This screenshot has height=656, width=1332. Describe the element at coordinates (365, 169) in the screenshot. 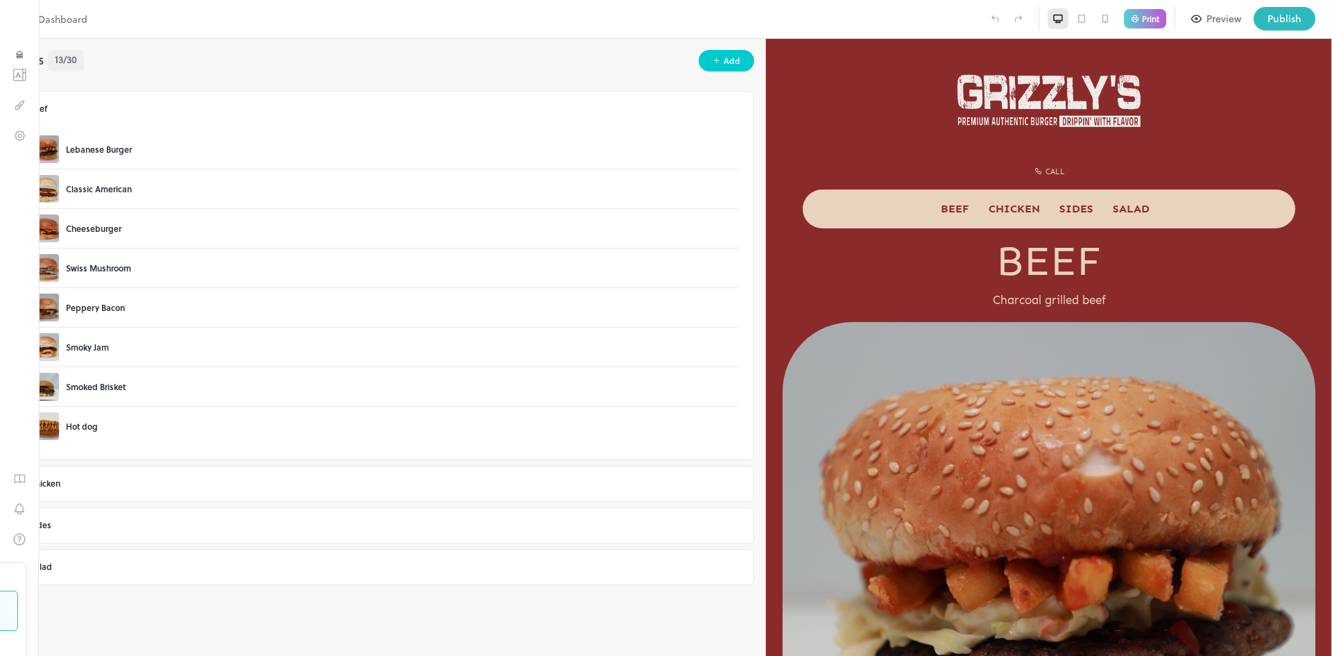

I see `span: Salad` at that location.